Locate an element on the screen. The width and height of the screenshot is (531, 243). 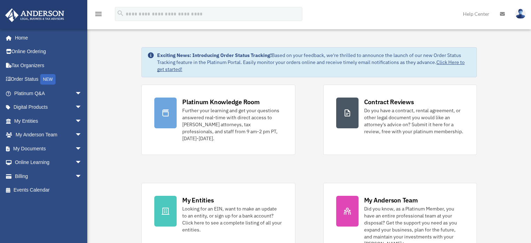
a: Click Here to get started! is located at coordinates (311, 66).